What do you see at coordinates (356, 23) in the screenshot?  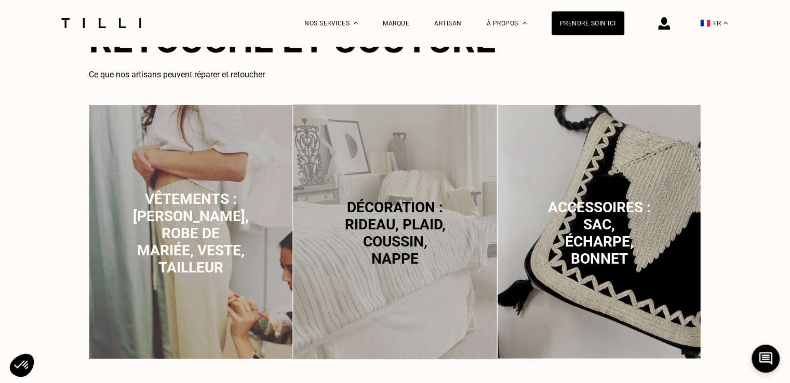 I see `img: Menu déroulant` at bounding box center [356, 23].